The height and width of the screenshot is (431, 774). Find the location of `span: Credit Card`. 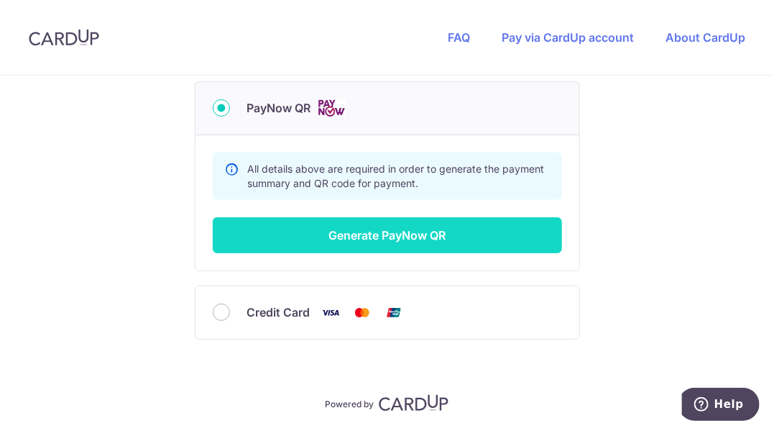

span: Credit Card is located at coordinates (279, 312).